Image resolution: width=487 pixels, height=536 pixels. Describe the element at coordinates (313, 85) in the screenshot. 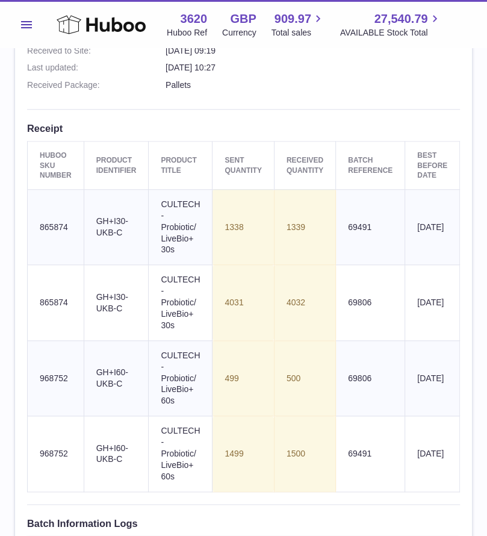

I see `dd: Pallets` at that location.